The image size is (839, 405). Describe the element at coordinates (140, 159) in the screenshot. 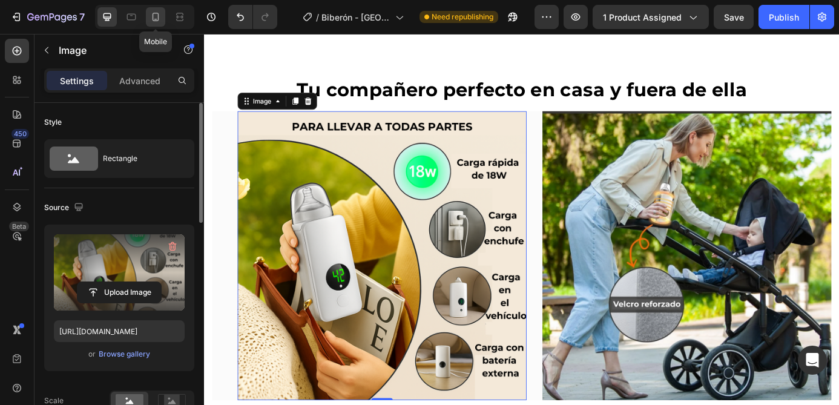

I see `div: Rectangle` at that location.